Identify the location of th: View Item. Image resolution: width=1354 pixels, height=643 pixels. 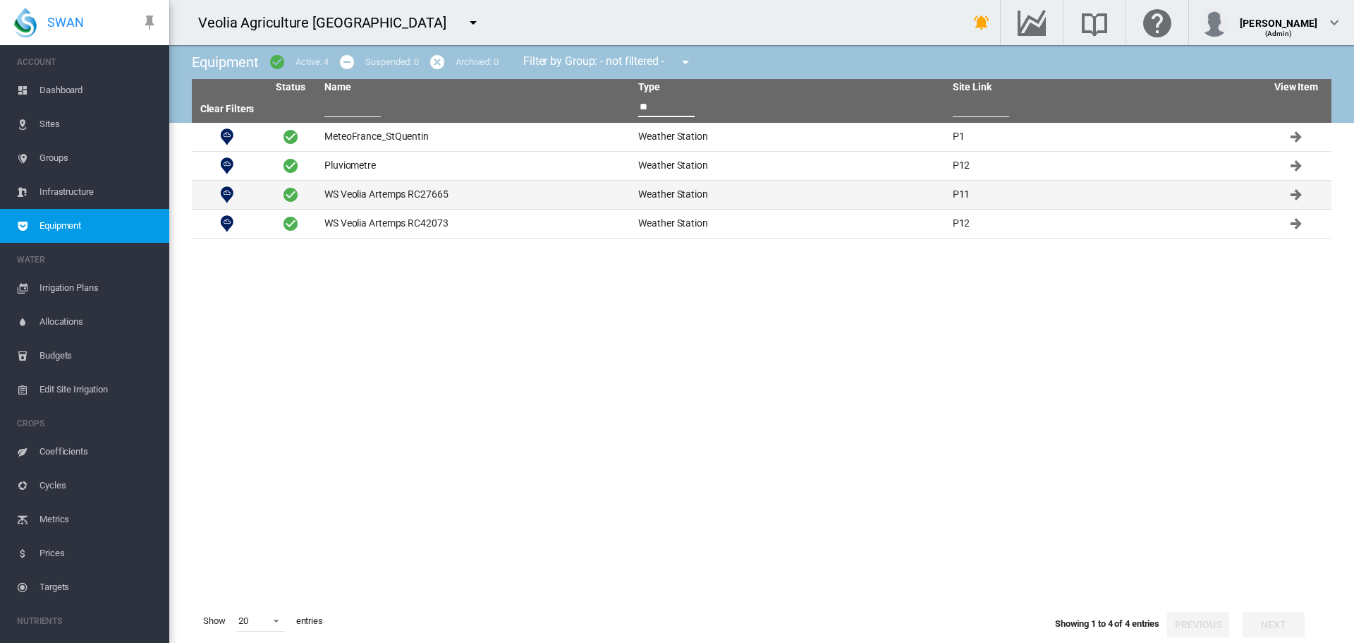
(1296, 87).